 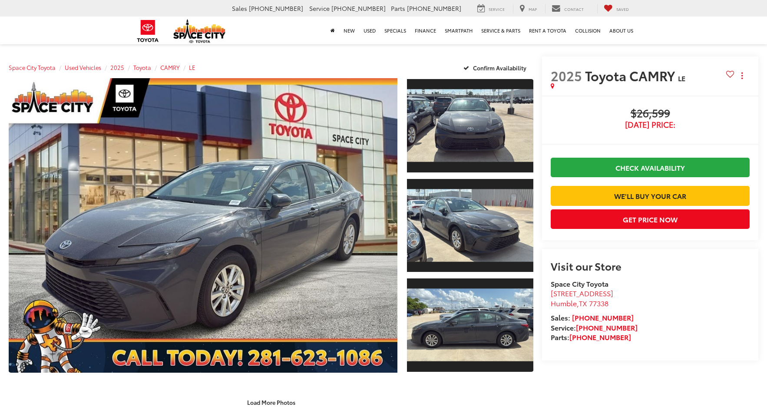 I want to click on span: Contact, so click(x=574, y=9).